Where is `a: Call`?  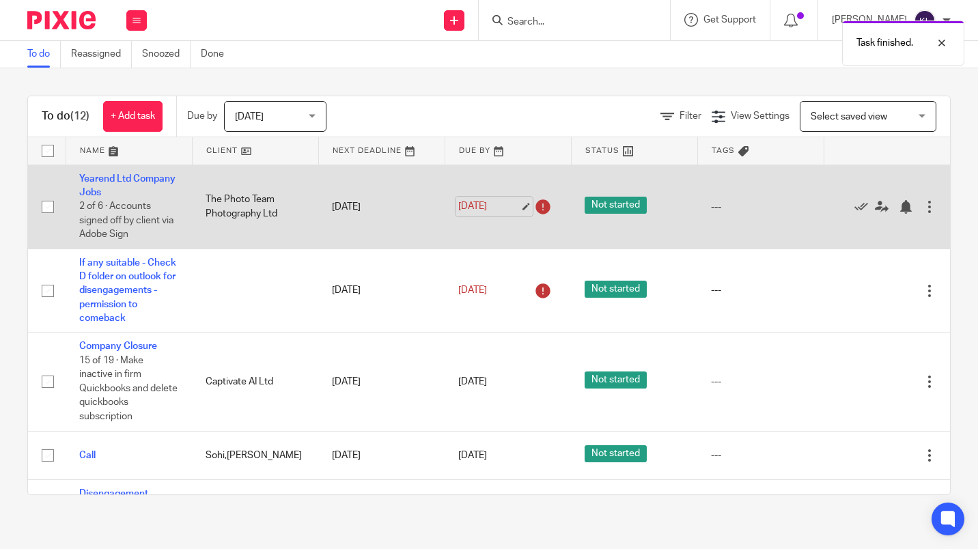
a: Call is located at coordinates (87, 456).